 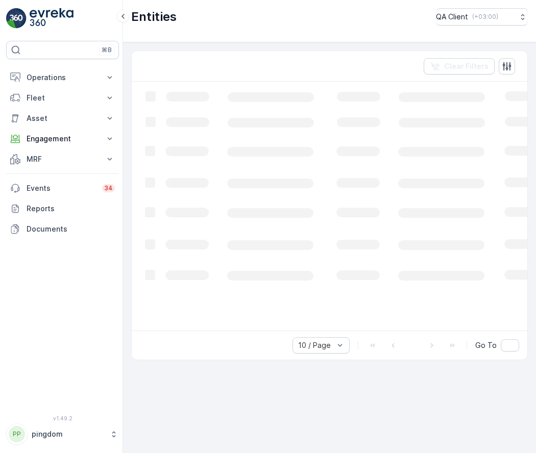 I want to click on button: Engagement, so click(x=62, y=139).